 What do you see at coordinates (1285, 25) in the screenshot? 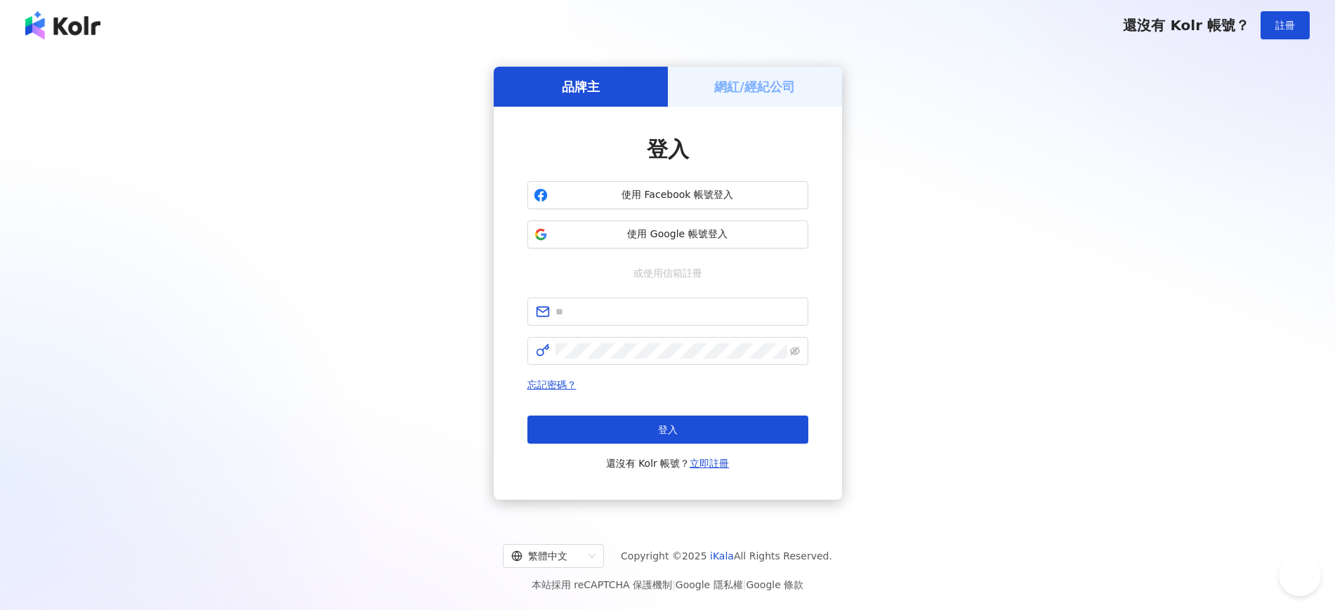
I see `button: 註冊` at bounding box center [1285, 25].